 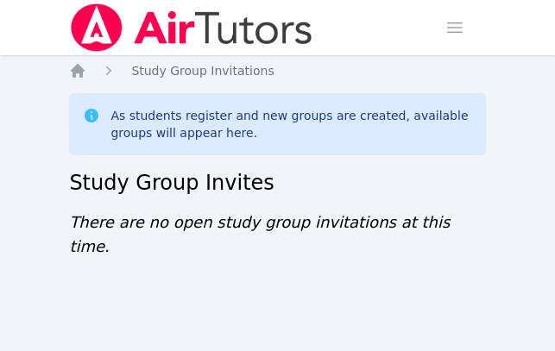 I want to click on span: Study Group Invitations, so click(x=202, y=71).